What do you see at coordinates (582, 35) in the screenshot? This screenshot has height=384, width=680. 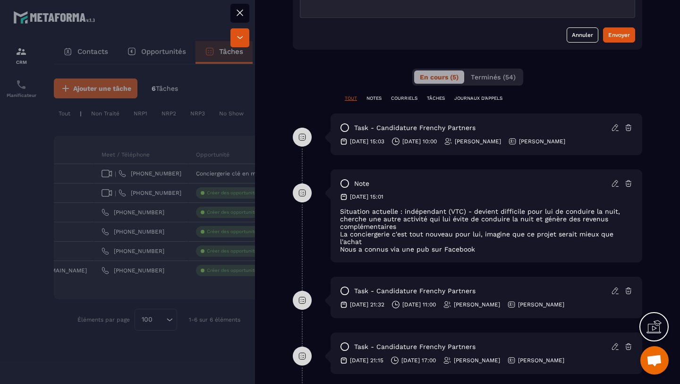 I see `button: Annuler` at bounding box center [582, 35].